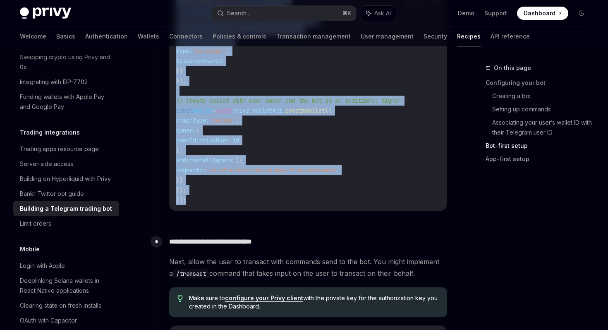 Image resolution: width=608 pixels, height=330 pixels. What do you see at coordinates (48, 320) in the screenshot?
I see `div: OAuth with Capacitor` at bounding box center [48, 320].